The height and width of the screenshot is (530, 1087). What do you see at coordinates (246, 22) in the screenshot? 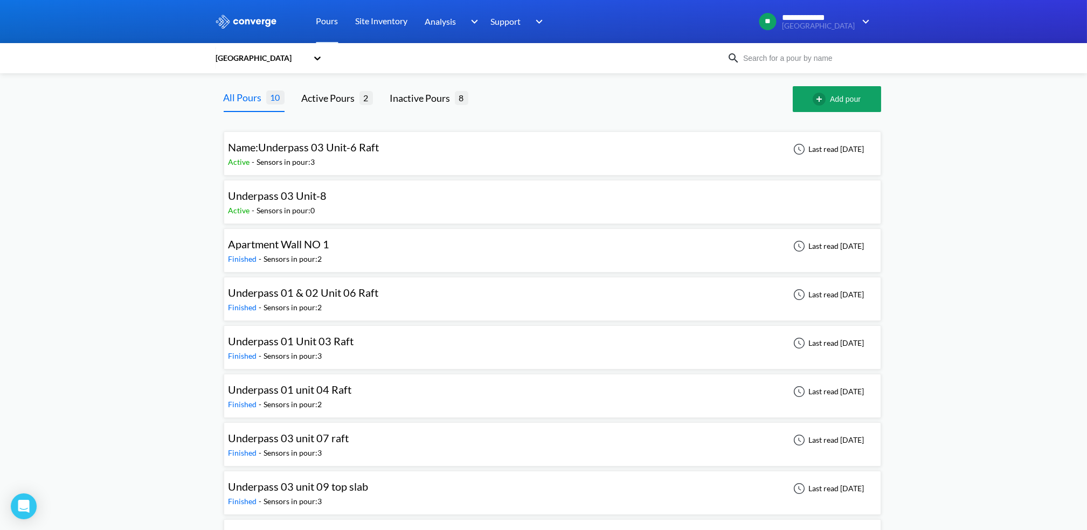
I see `img: logo_ewhite.svg` at bounding box center [246, 22].